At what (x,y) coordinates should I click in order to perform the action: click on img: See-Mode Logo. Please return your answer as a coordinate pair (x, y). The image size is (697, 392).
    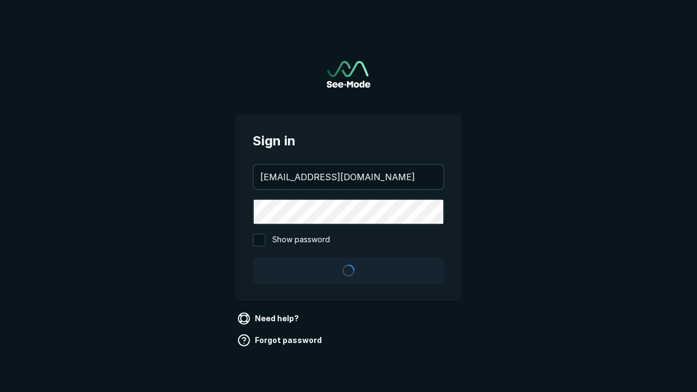
    Looking at the image, I should click on (349, 74).